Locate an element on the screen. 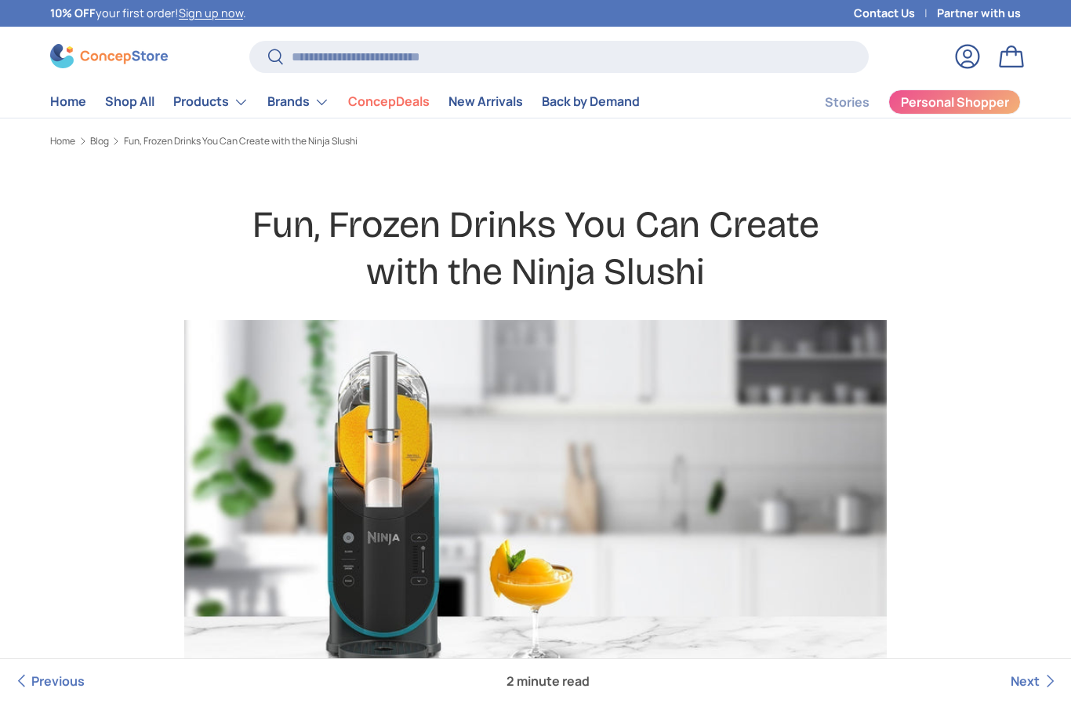 The width and height of the screenshot is (1071, 703). a: Previous is located at coordinates (49, 681).